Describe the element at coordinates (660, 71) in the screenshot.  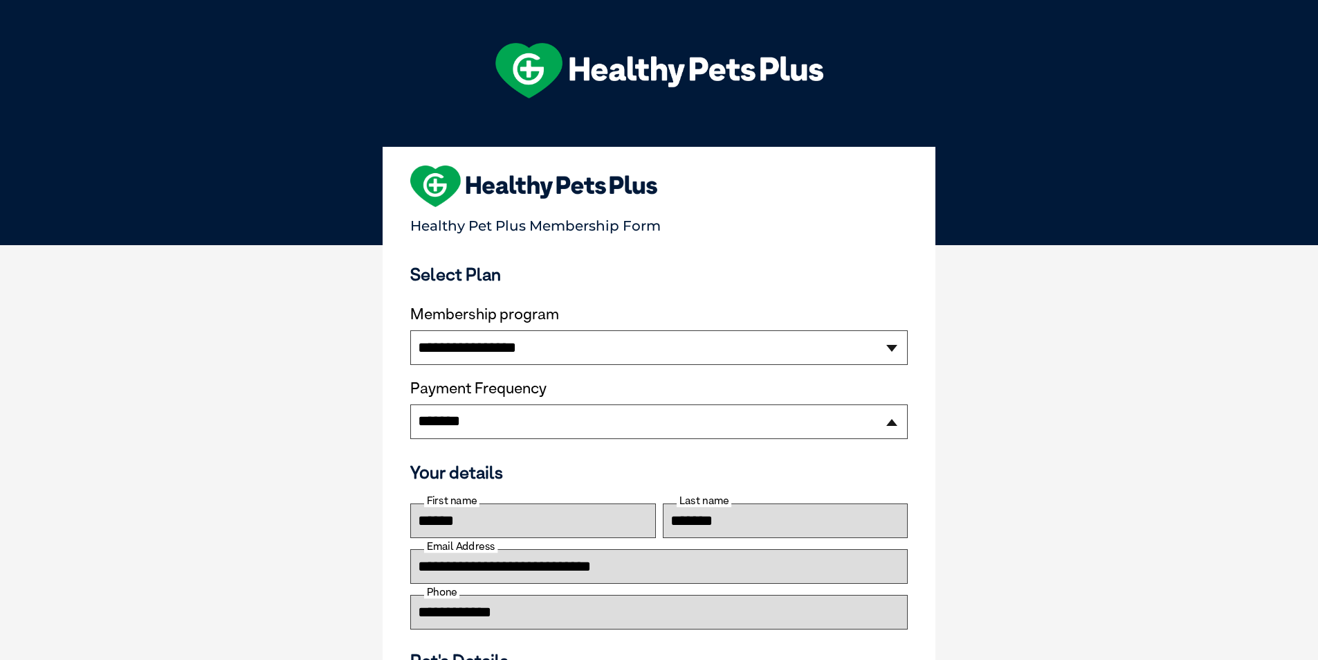
I see `img: hpp-logo-landscape-green-white.png` at that location.